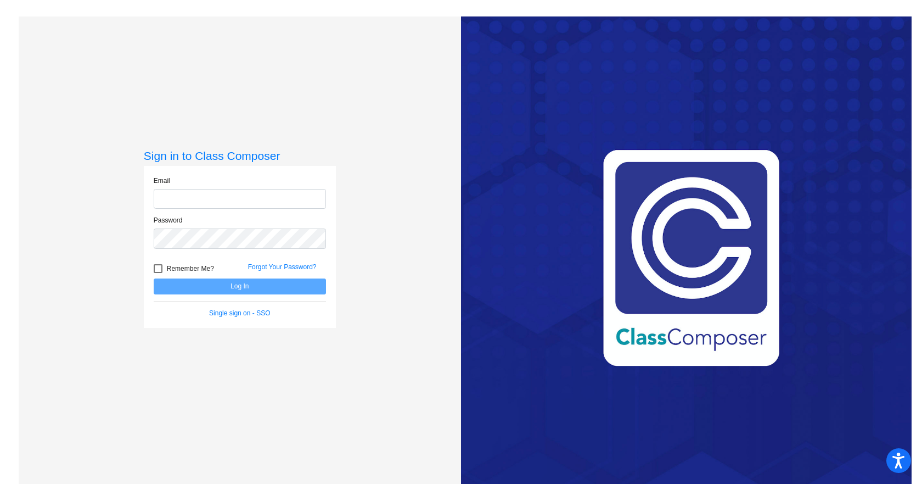  What do you see at coordinates (240, 286) in the screenshot?
I see `button: Log In` at bounding box center [240, 286].